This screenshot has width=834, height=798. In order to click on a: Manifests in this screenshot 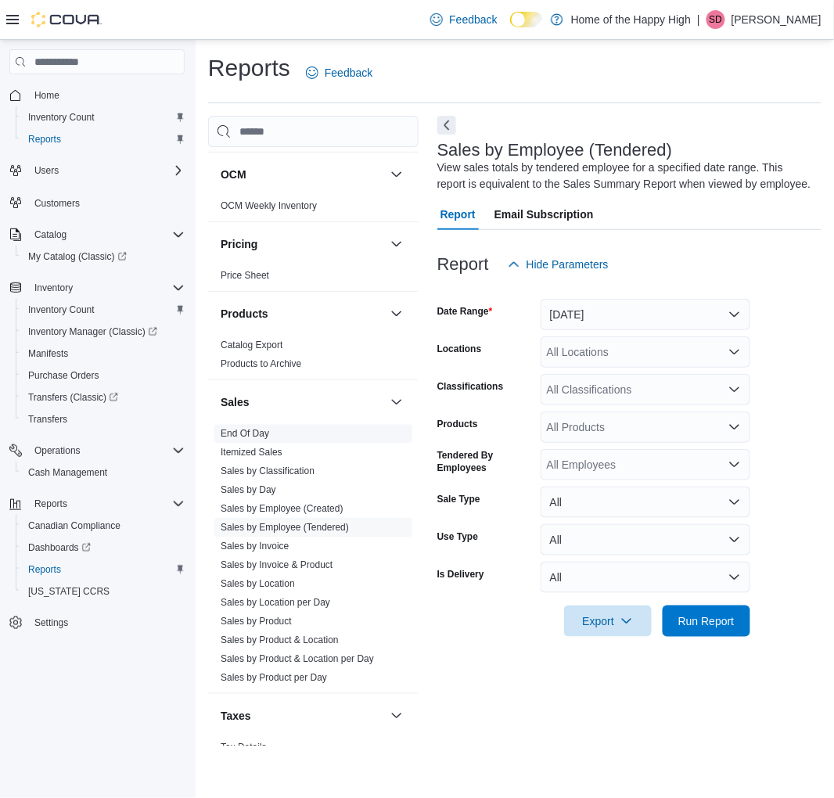, I will do `click(48, 354)`.